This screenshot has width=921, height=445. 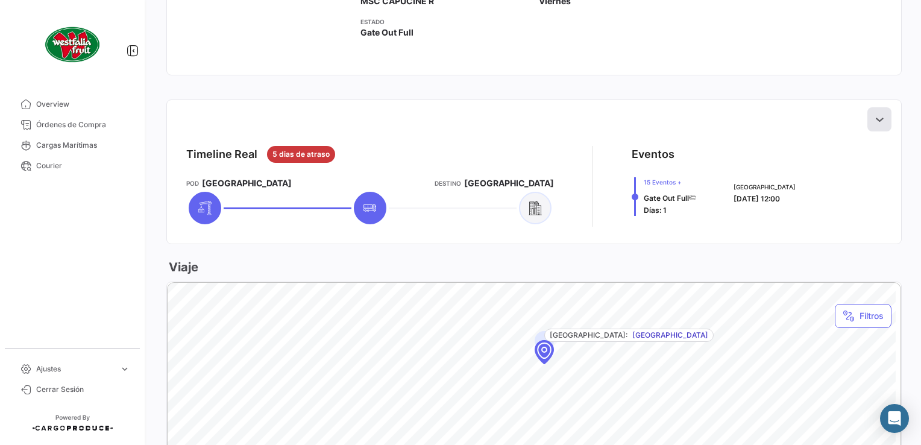 I want to click on div: Timeline Real, so click(x=222, y=154).